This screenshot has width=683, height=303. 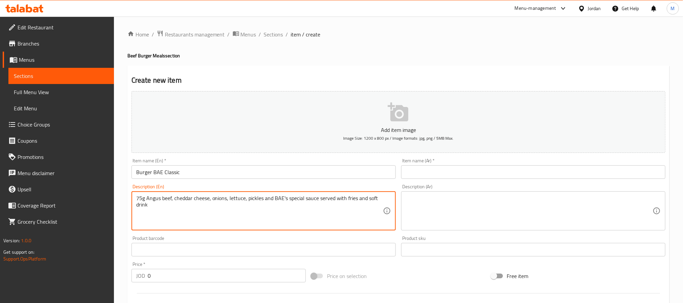 I want to click on a: Menu disclaimer, so click(x=58, y=173).